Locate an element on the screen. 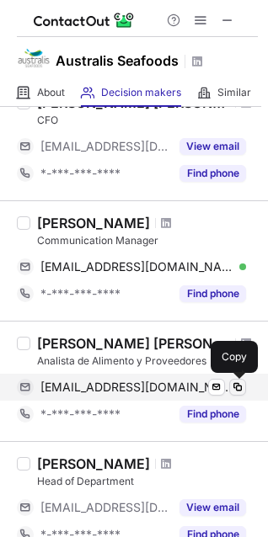  span: About is located at coordinates (50, 93).